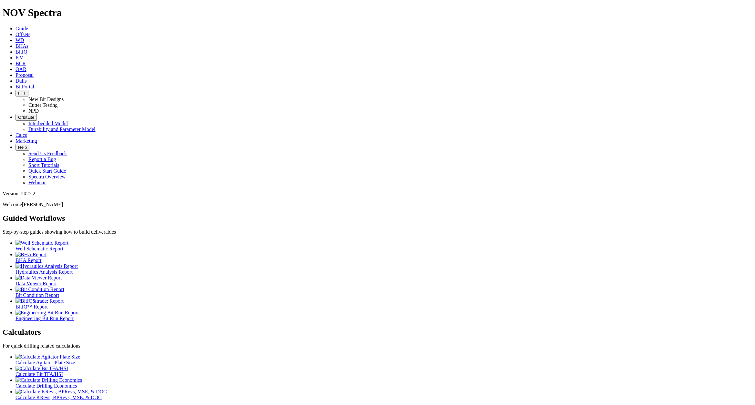 Image resolution: width=755 pixels, height=405 pixels. Describe the element at coordinates (37, 182) in the screenshot. I see `a: Webinar` at that location.